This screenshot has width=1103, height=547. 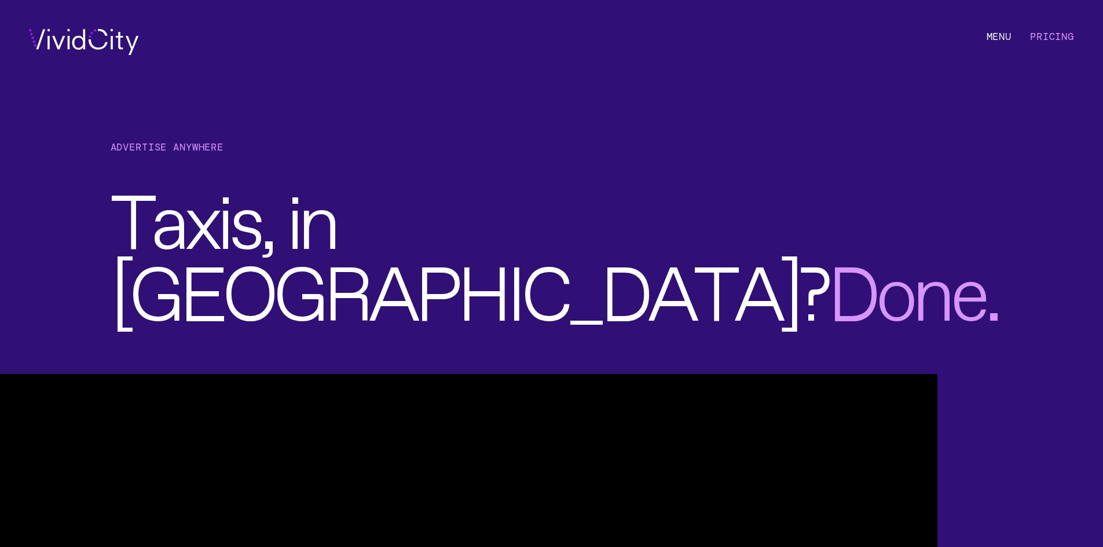 What do you see at coordinates (906, 283) in the screenshot?
I see `span: Done` at bounding box center [906, 283].